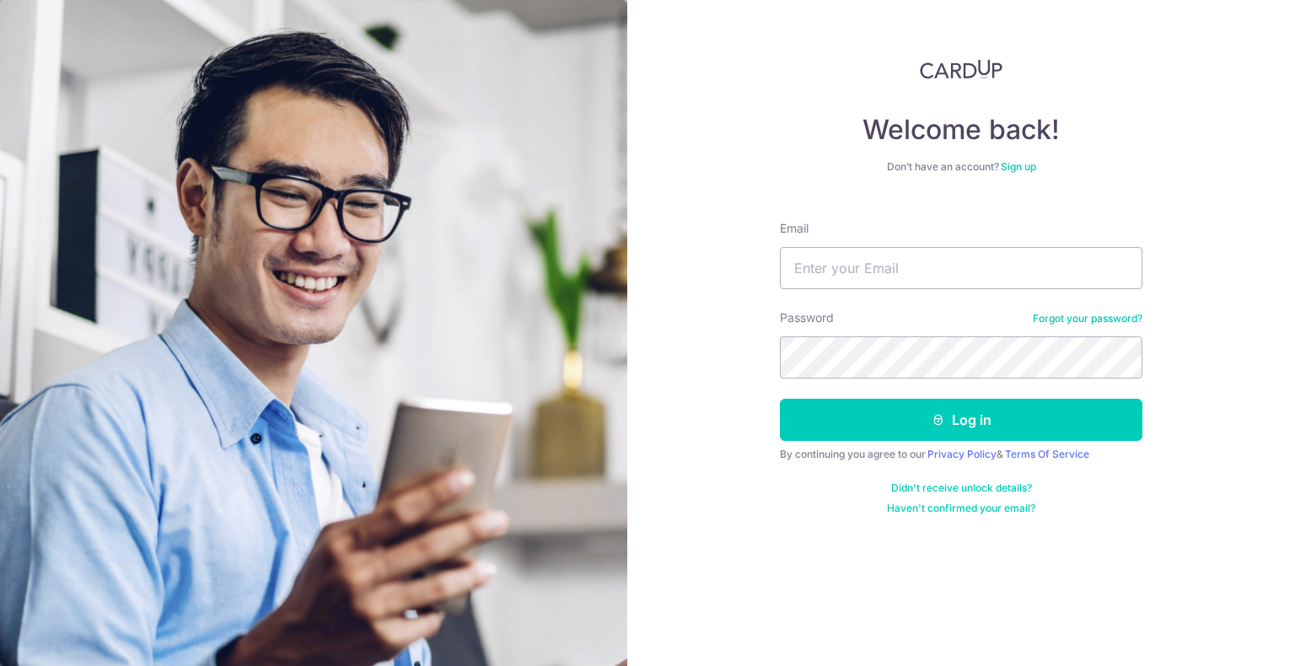 Image resolution: width=1295 pixels, height=666 pixels. I want to click on a: Privacy Policy, so click(962, 454).